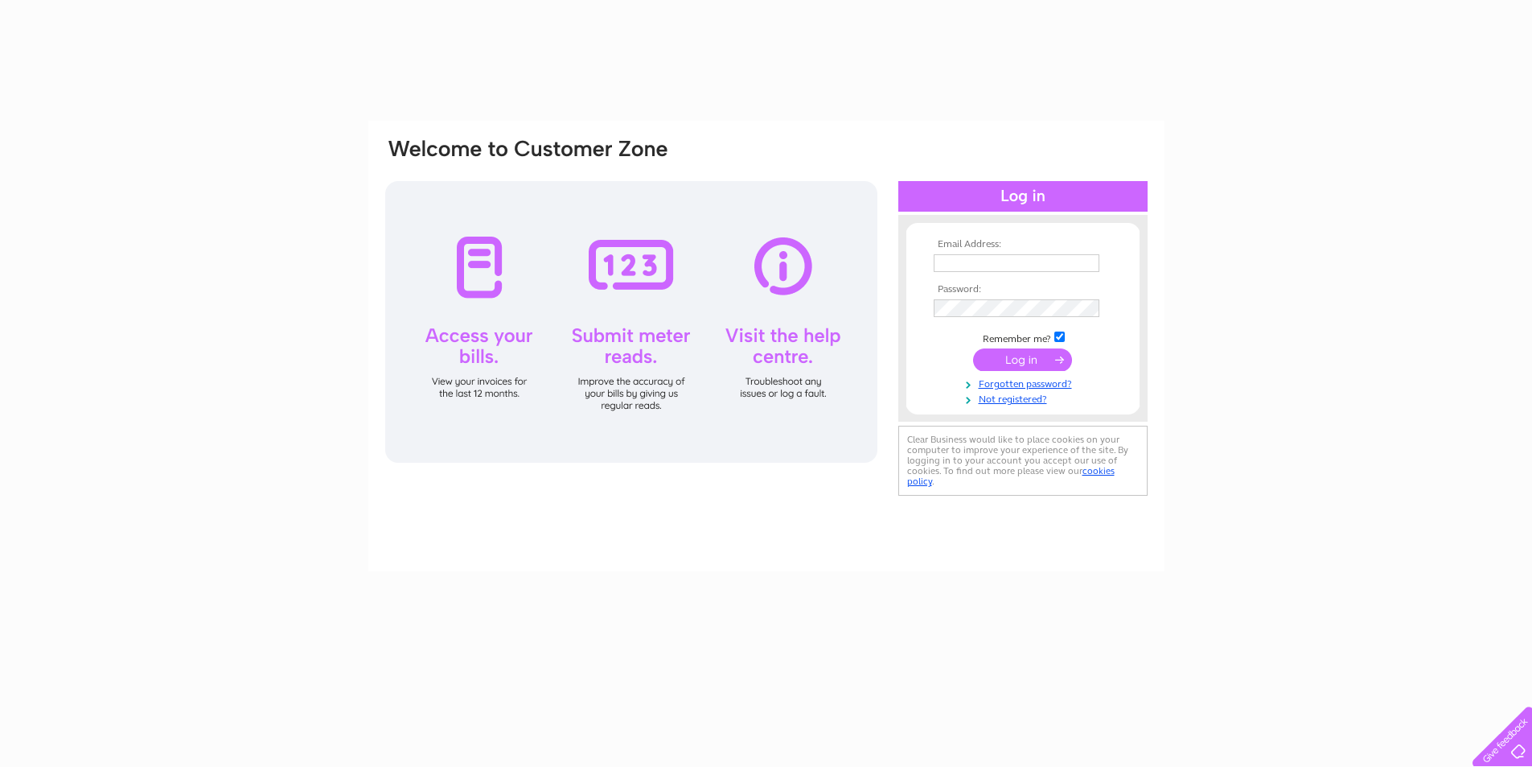 This screenshot has height=767, width=1532. I want to click on a: cookies policy, so click(1011, 475).